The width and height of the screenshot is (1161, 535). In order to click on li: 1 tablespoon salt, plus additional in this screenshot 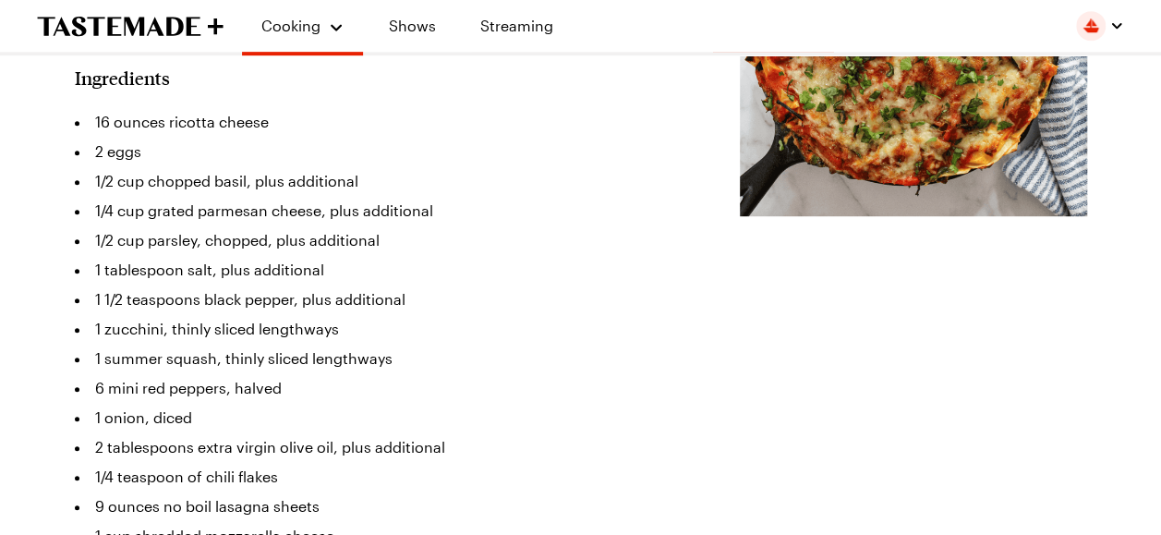, I will do `click(380, 270)`.